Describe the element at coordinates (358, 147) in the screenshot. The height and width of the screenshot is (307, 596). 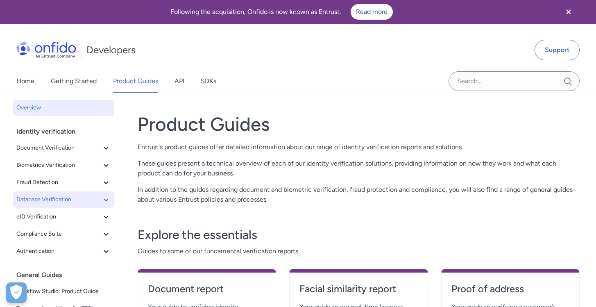
I see `p: Entrust's product guides offer detailed information about our range of identity verification repo...` at that location.